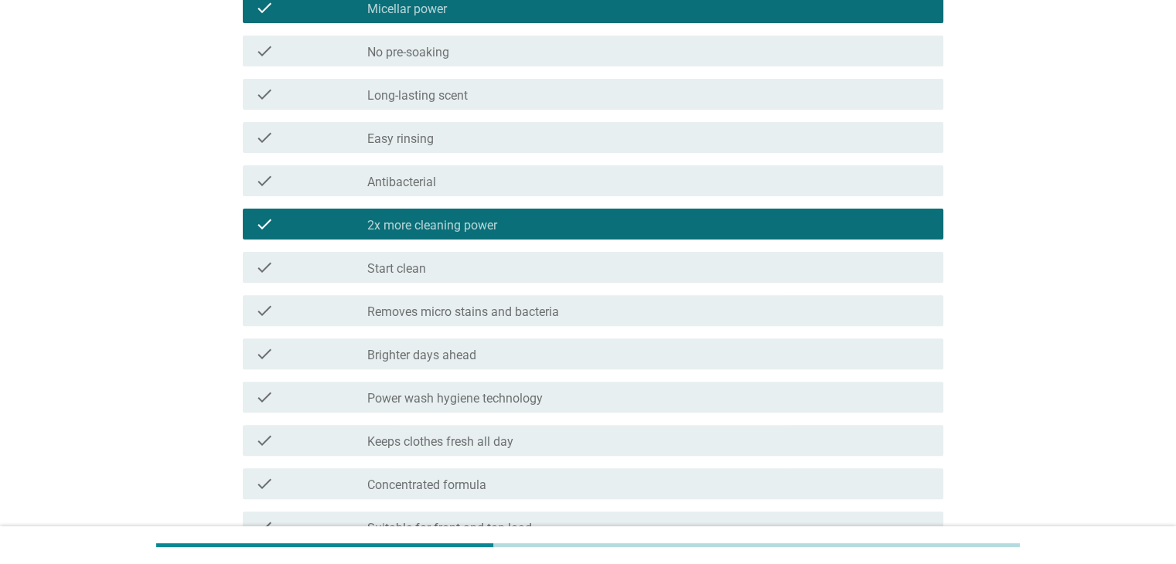  I want to click on label: Removes micro stains and bacteria, so click(463, 312).